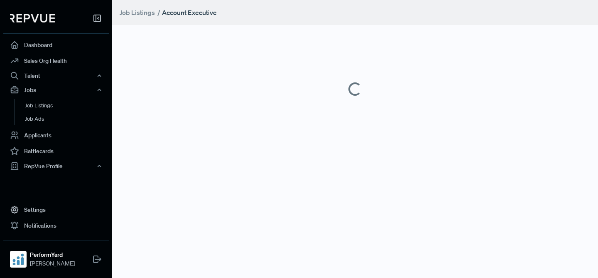  What do you see at coordinates (56, 225) in the screenshot?
I see `a: Notifications` at bounding box center [56, 225].